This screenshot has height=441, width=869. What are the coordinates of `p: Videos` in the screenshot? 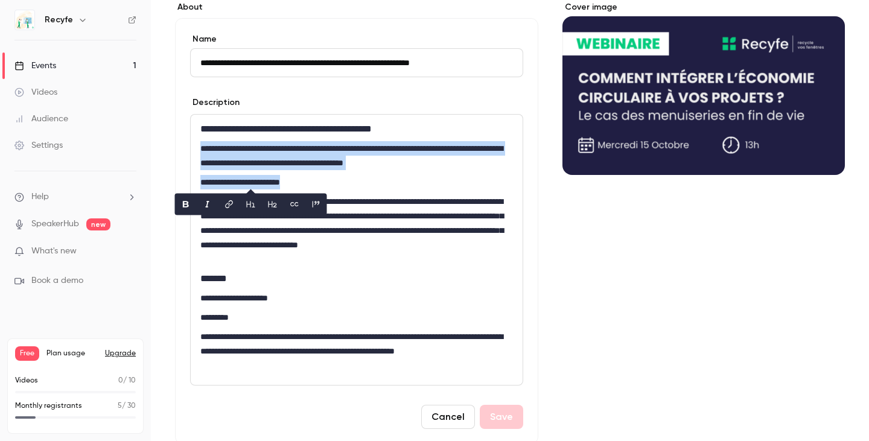 It's located at (27, 381).